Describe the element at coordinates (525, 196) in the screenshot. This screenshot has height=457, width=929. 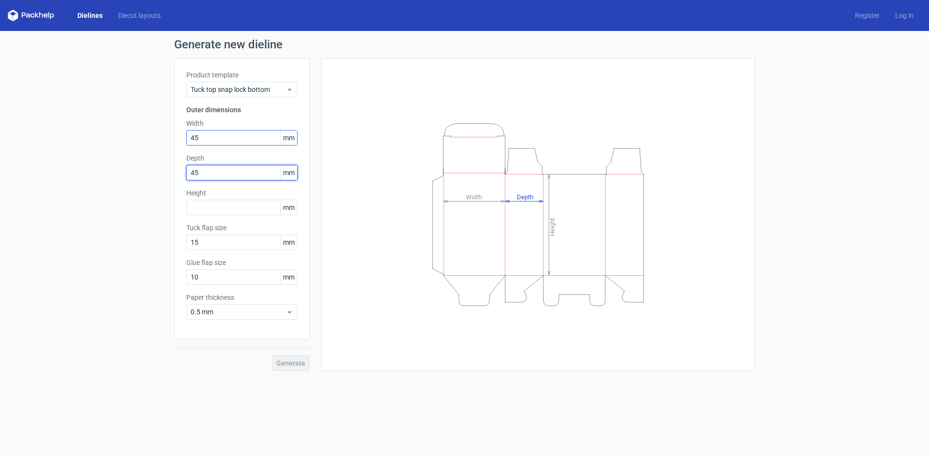
I see `tspan: Depth` at that location.